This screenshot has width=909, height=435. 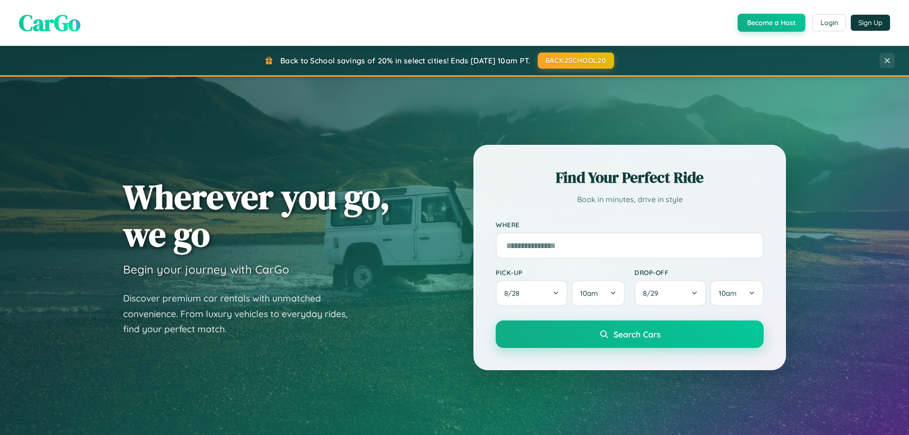 What do you see at coordinates (870, 23) in the screenshot?
I see `button: Sign Up` at bounding box center [870, 23].